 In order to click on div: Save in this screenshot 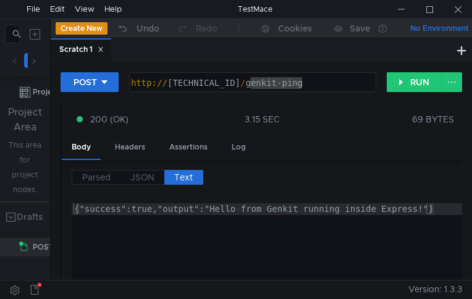, I will do `click(360, 28)`.